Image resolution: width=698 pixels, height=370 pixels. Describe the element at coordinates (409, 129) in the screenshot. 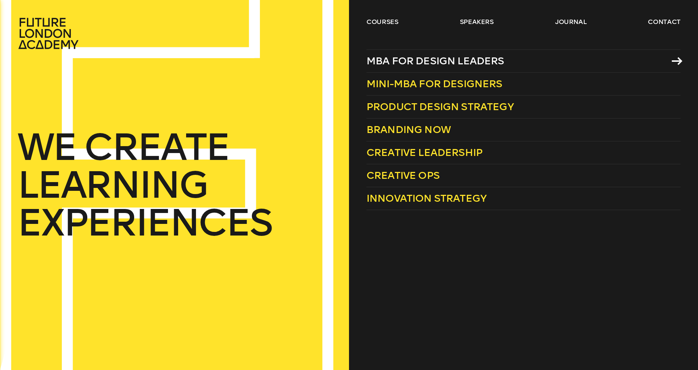

I see `span: Branding Now` at that location.